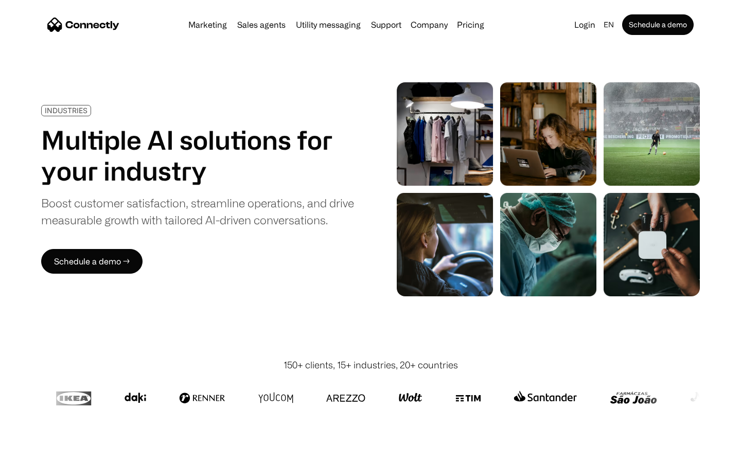 Image resolution: width=741 pixels, height=463 pixels. Describe the element at coordinates (66, 110) in the screenshot. I see `div: INDUSTRIES` at that location.